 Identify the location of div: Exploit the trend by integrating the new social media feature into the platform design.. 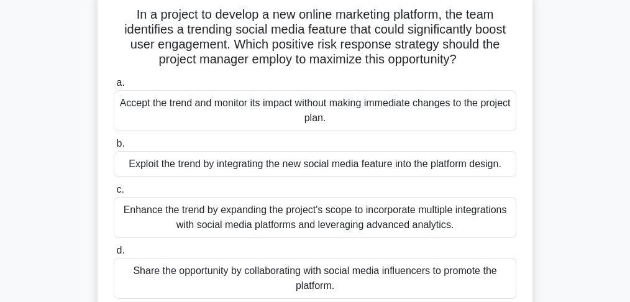
(315, 164).